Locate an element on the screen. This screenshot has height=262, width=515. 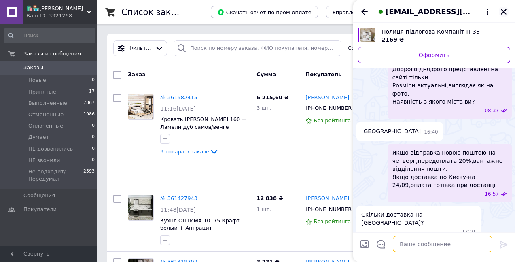
span: 3 шт. is located at coordinates (264, 108).